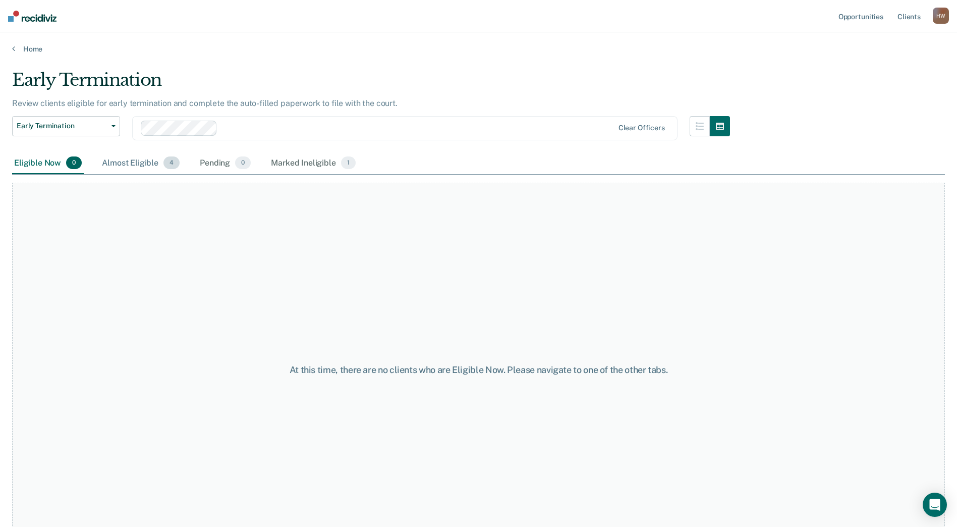  What do you see at coordinates (48, 164) in the screenshot?
I see `div: Eligible Now0` at bounding box center [48, 164].